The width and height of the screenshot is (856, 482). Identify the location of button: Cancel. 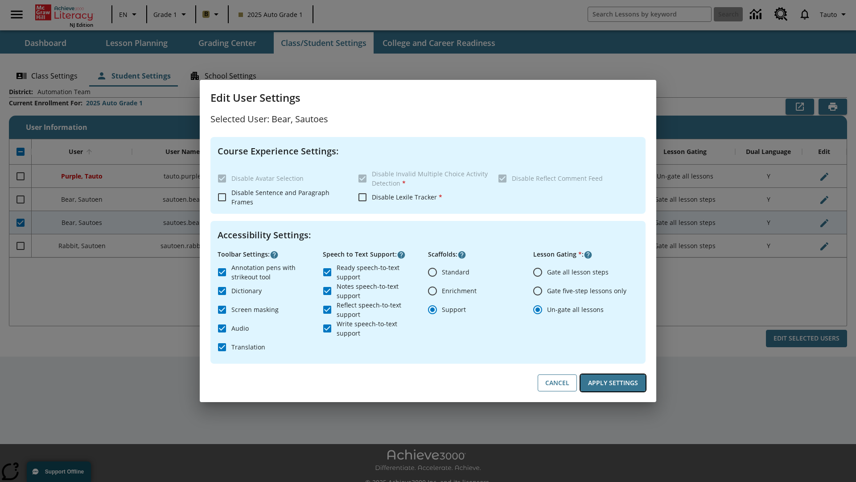
(557, 383).